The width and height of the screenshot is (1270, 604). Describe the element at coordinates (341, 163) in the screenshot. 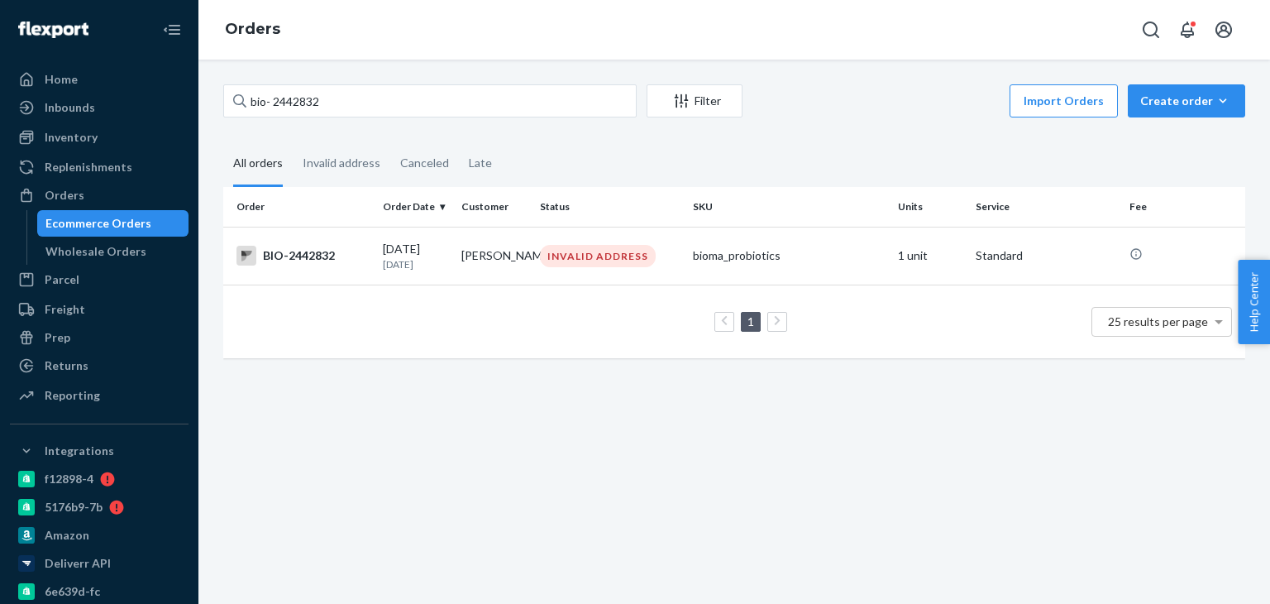

I see `div: Invalid address` at that location.